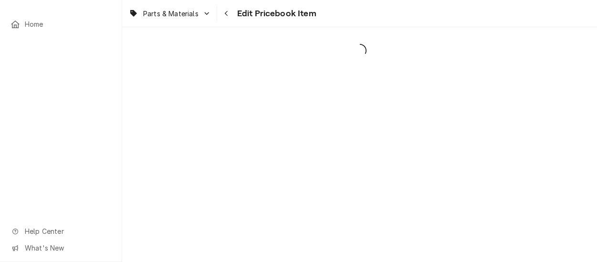 Image resolution: width=597 pixels, height=262 pixels. I want to click on span: Edit Pricebook Item, so click(275, 13).